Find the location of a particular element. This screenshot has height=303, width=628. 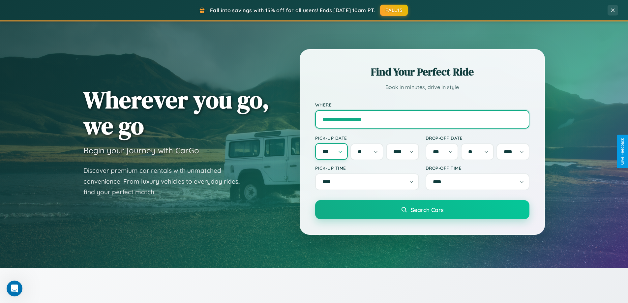

button: Search Cars is located at coordinates (422, 210).